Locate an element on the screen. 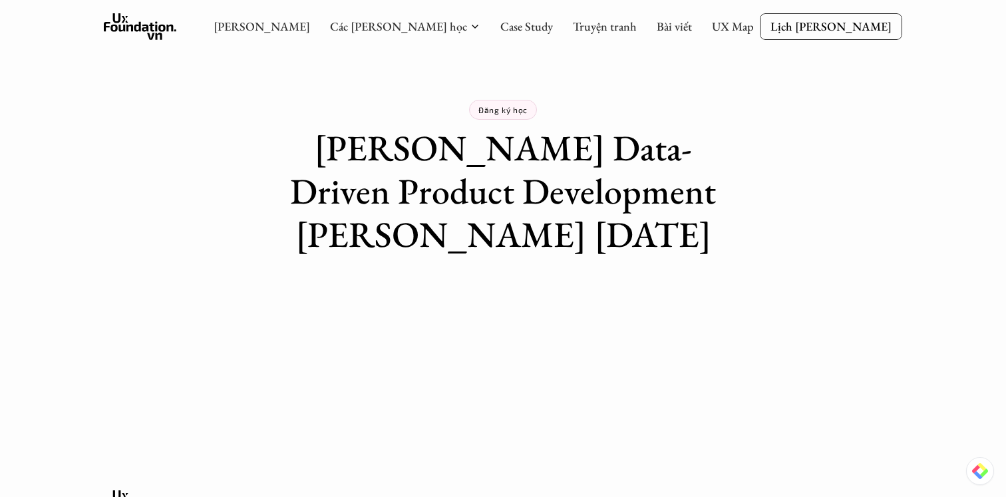  a: Case Study is located at coordinates (526, 26).